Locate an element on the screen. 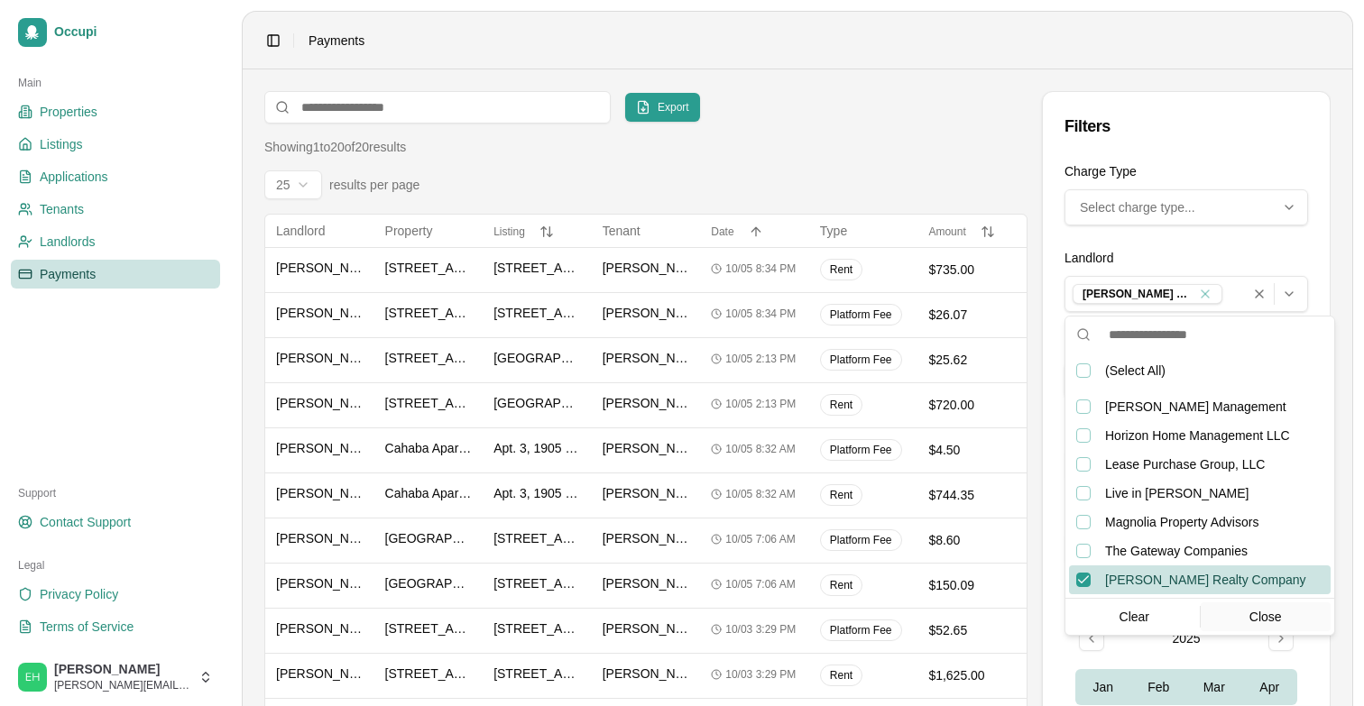 The height and width of the screenshot is (706, 1364). div: Legal is located at coordinates (115, 566).